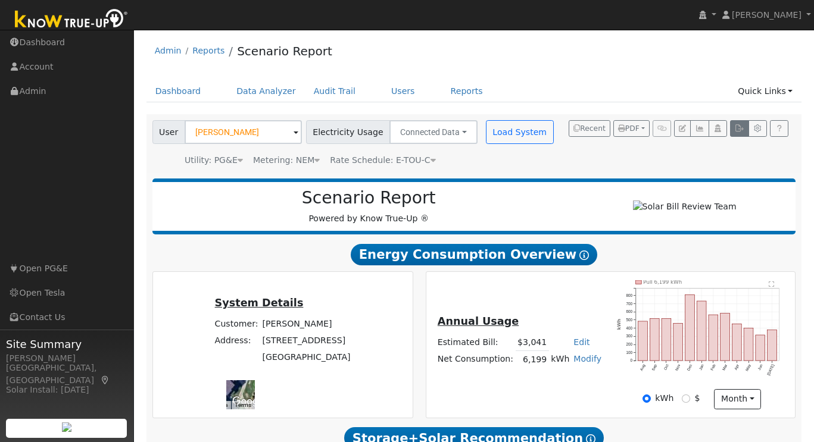 This screenshot has width=814, height=442. Describe the element at coordinates (382, 160) in the screenshot. I see `span: Alias: HETOUC` at that location.